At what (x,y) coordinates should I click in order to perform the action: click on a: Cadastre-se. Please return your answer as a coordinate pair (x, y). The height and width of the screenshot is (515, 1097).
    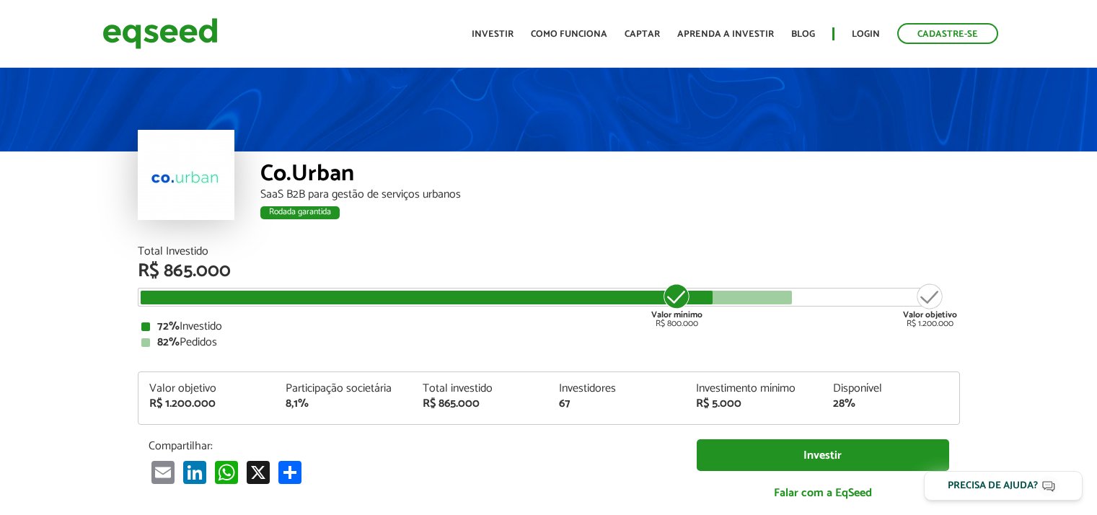
    Looking at the image, I should click on (948, 33).